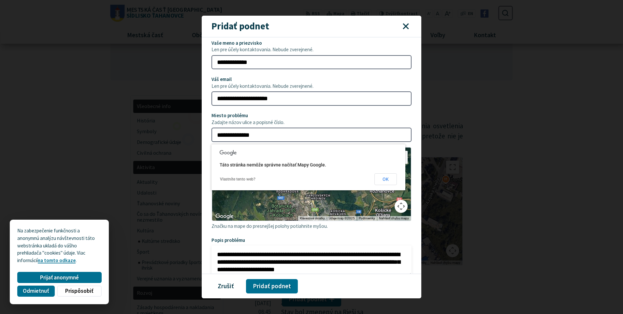  I want to click on span: Prijať anonymné, so click(59, 277).